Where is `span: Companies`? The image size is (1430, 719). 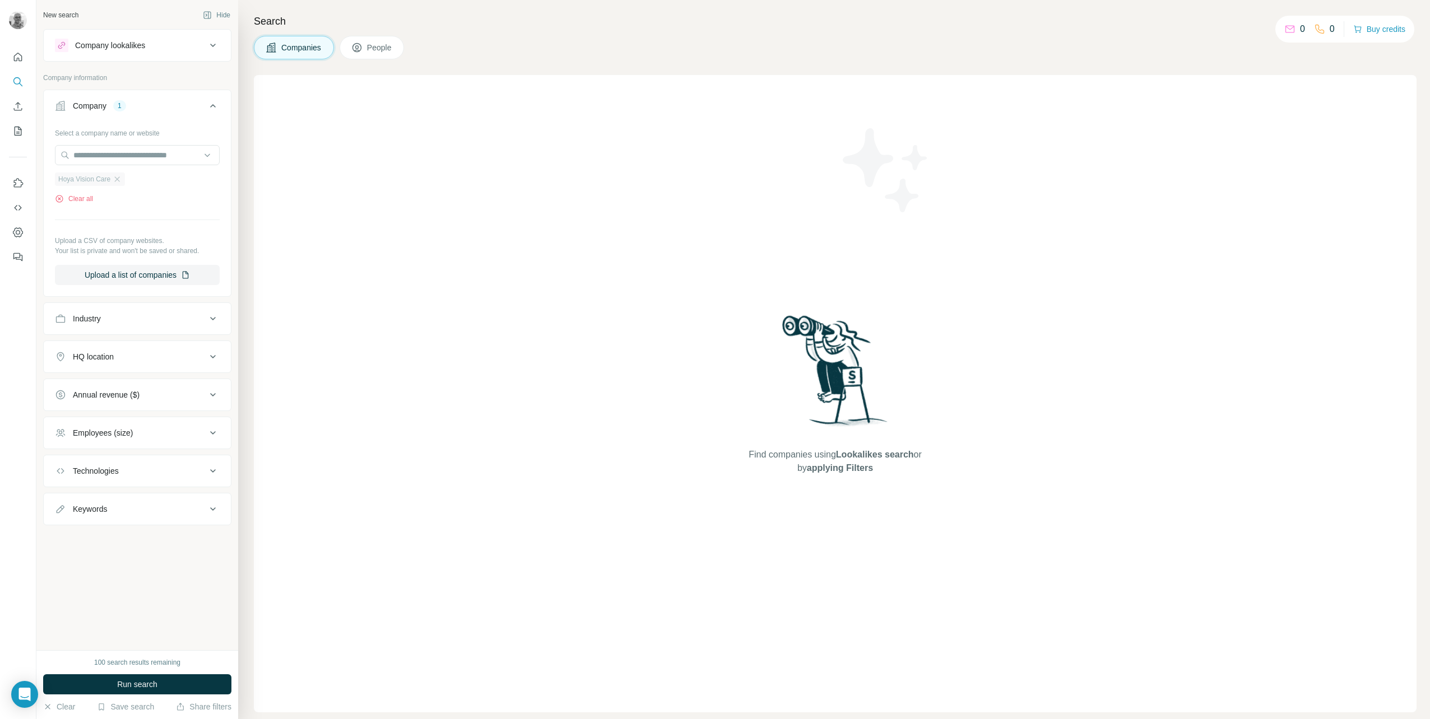
span: Companies is located at coordinates (301, 48).